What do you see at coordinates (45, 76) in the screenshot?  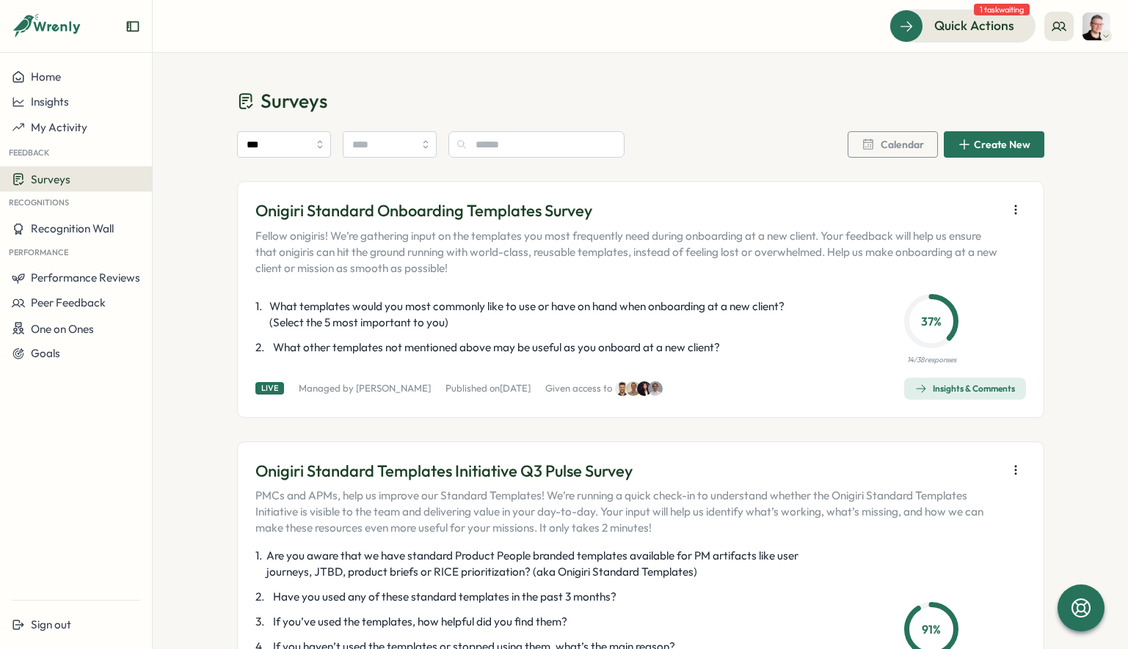 I see `span: Home` at bounding box center [45, 76].